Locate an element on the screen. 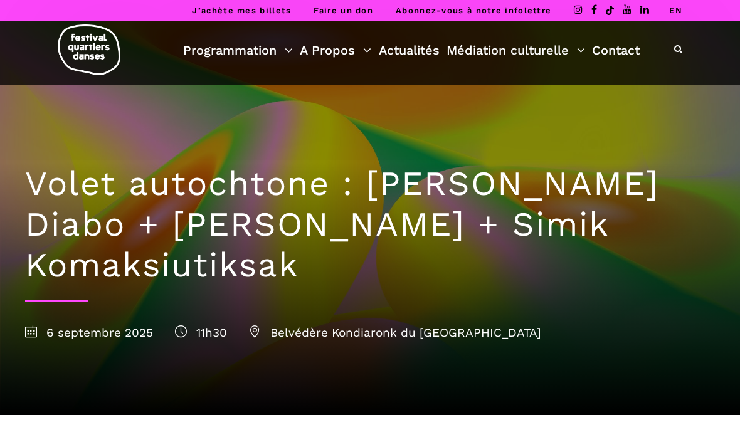  a: Contact is located at coordinates (616, 50).